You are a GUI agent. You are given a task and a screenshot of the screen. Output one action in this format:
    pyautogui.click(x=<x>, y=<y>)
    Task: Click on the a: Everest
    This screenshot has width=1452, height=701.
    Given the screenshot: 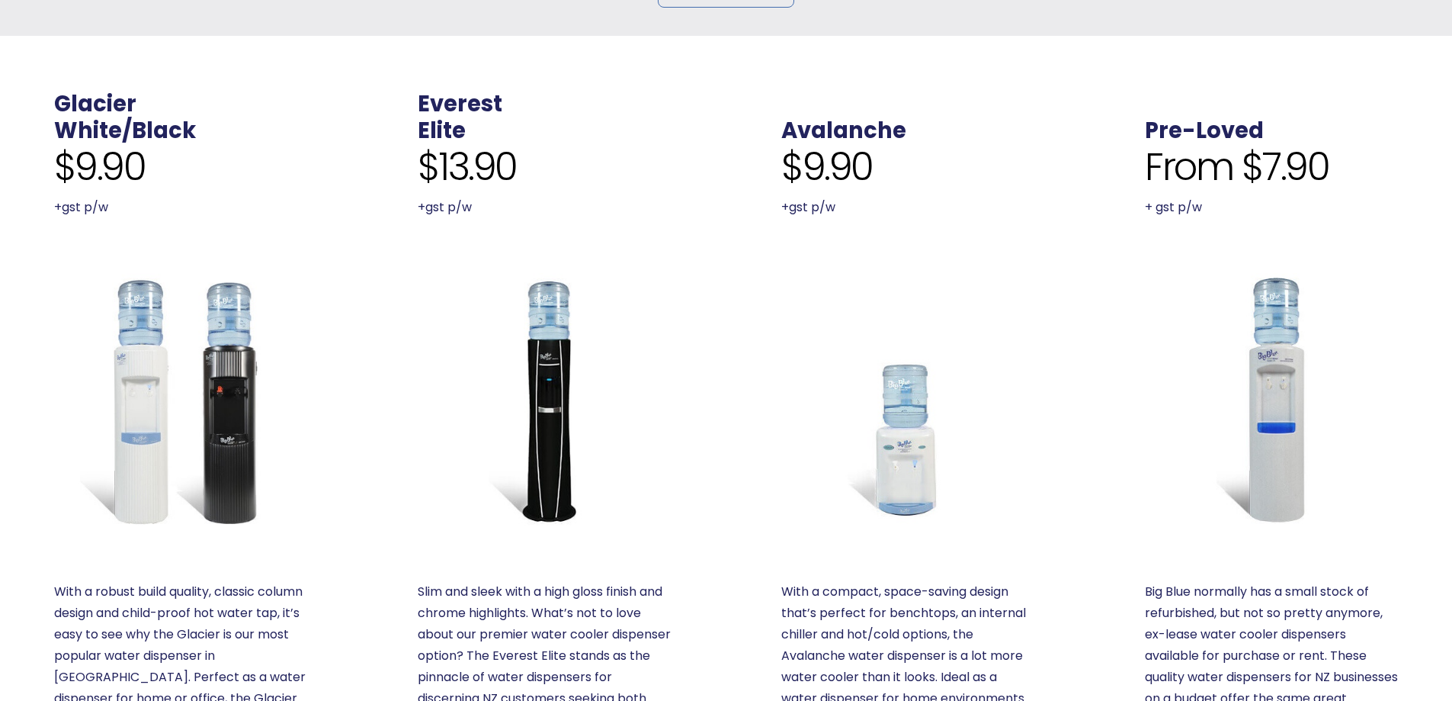 What is the action you would take?
    pyautogui.click(x=460, y=104)
    